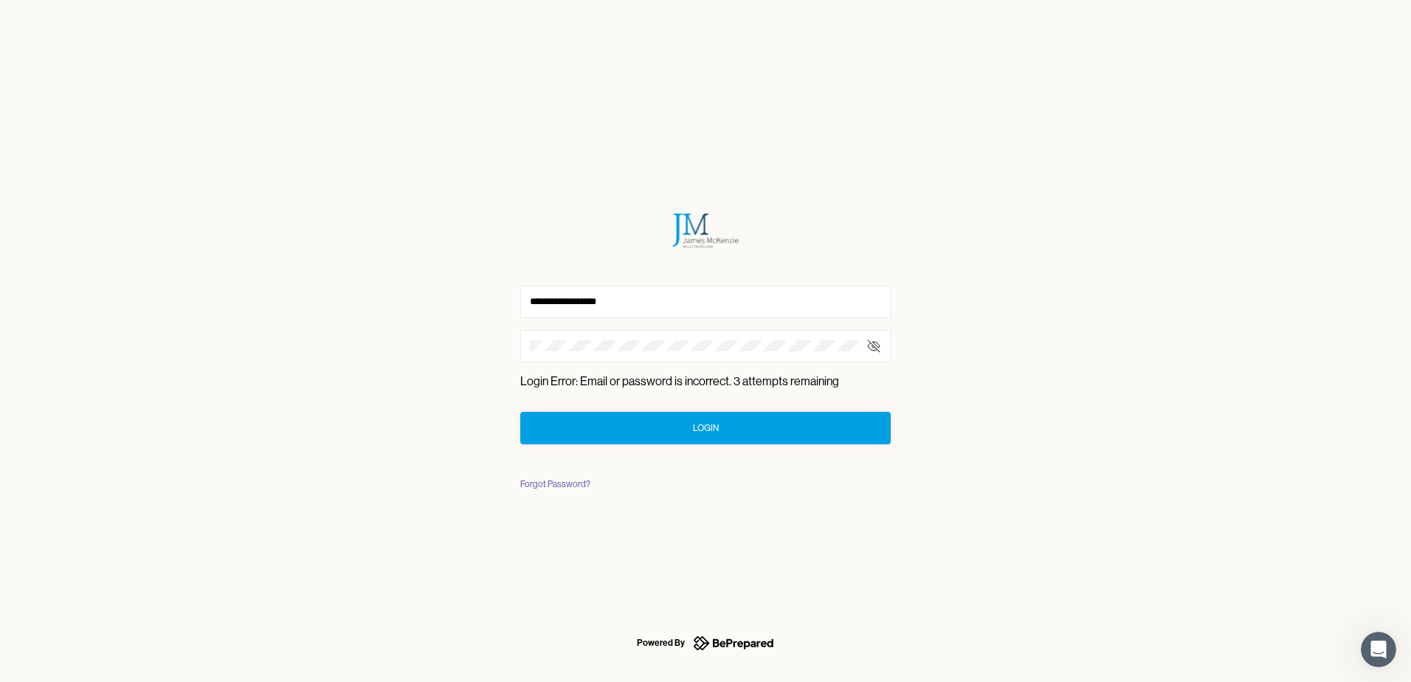 The image size is (1411, 682). Describe the element at coordinates (705, 328) in the screenshot. I see `form: Login Error: Email or password is incorrect. 3 attempts remaining` at that location.